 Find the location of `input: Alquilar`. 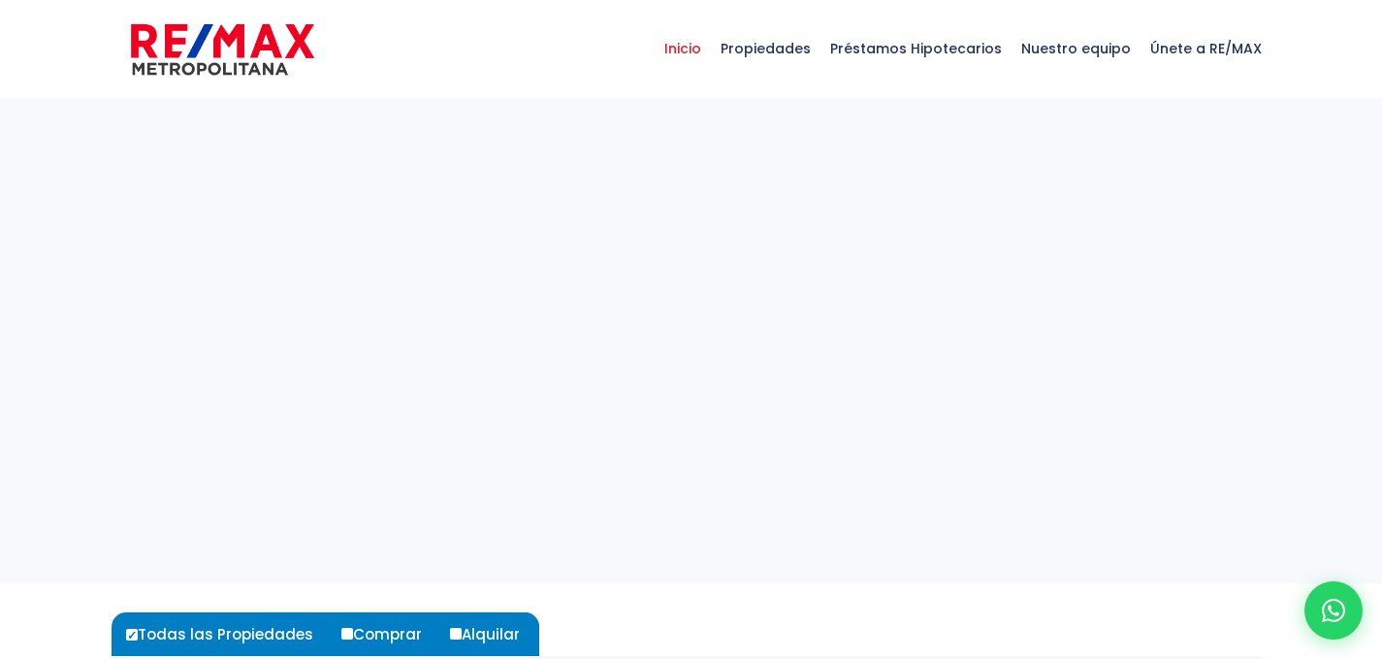

input: Alquilar is located at coordinates (456, 633).